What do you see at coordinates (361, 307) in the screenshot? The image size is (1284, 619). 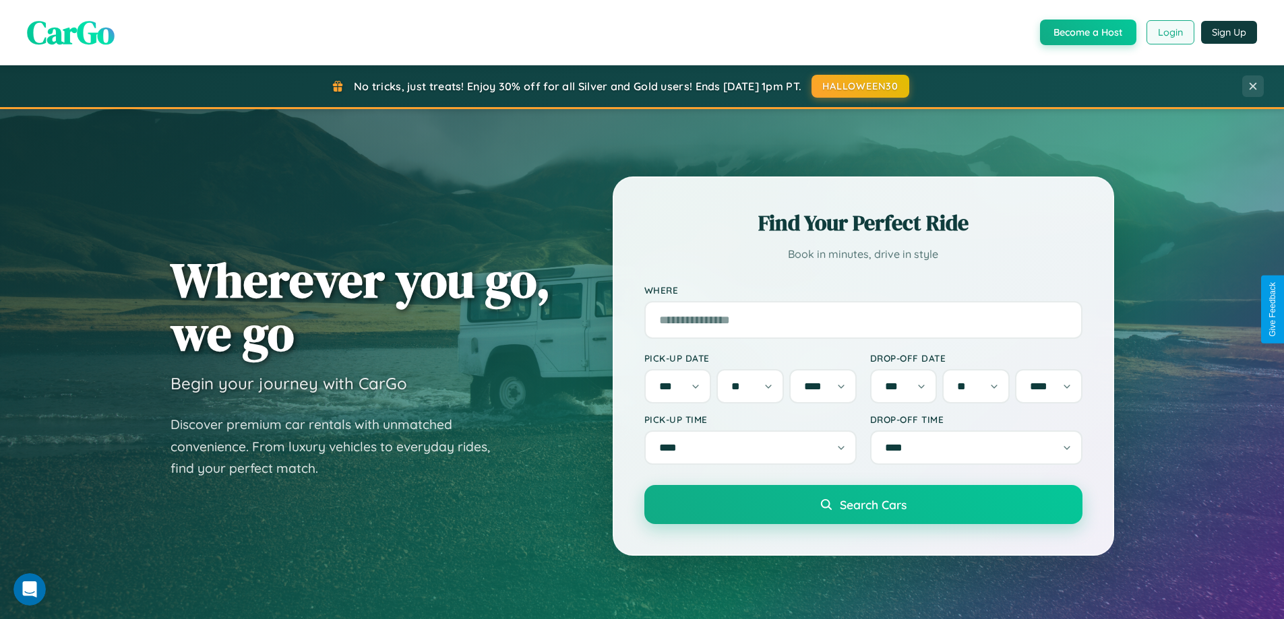 I see `h1: Wherever you go, we go` at bounding box center [361, 307].